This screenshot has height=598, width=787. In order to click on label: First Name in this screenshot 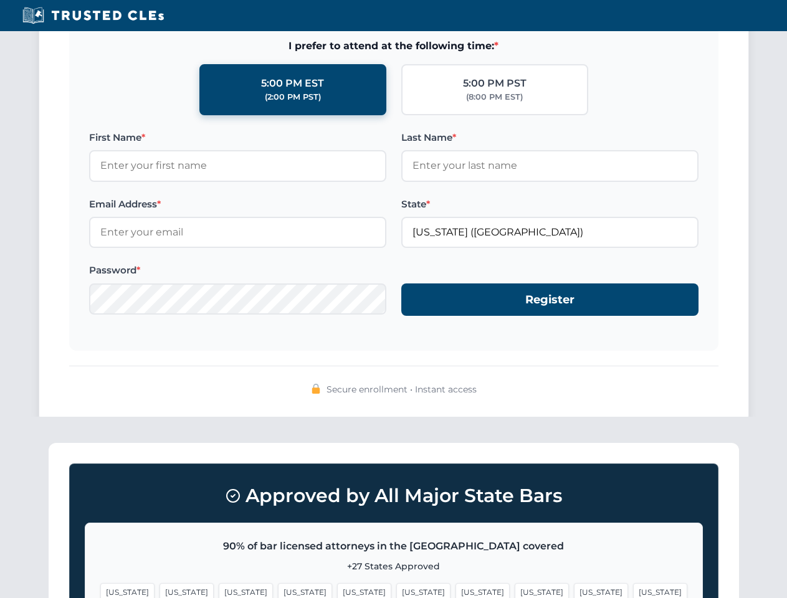, I will do `click(238, 138)`.